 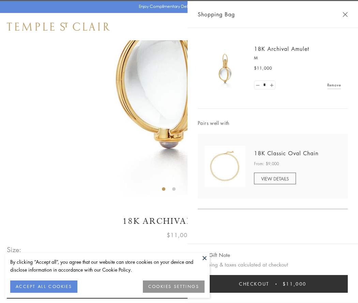 What do you see at coordinates (273, 264) in the screenshot?
I see `p: Shipping & taxes calculated at checkout` at bounding box center [273, 264].